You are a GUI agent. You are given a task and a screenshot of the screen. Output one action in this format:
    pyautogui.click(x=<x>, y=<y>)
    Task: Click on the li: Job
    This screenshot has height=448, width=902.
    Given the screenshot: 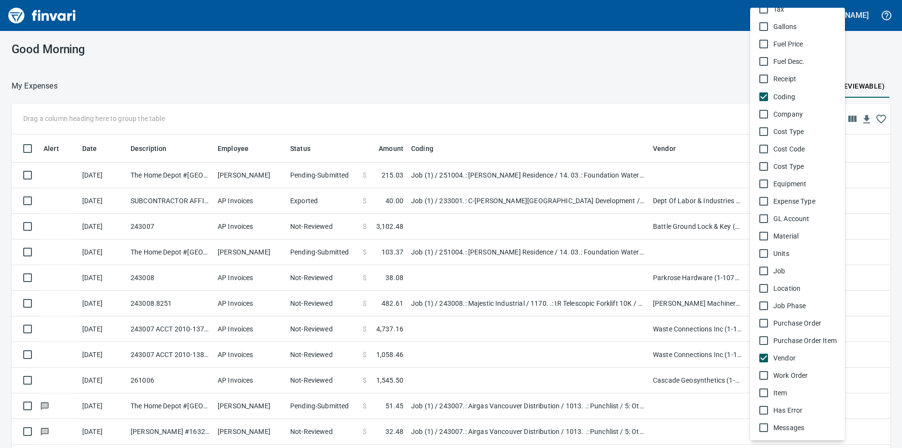 What is the action you would take?
    pyautogui.click(x=798, y=271)
    